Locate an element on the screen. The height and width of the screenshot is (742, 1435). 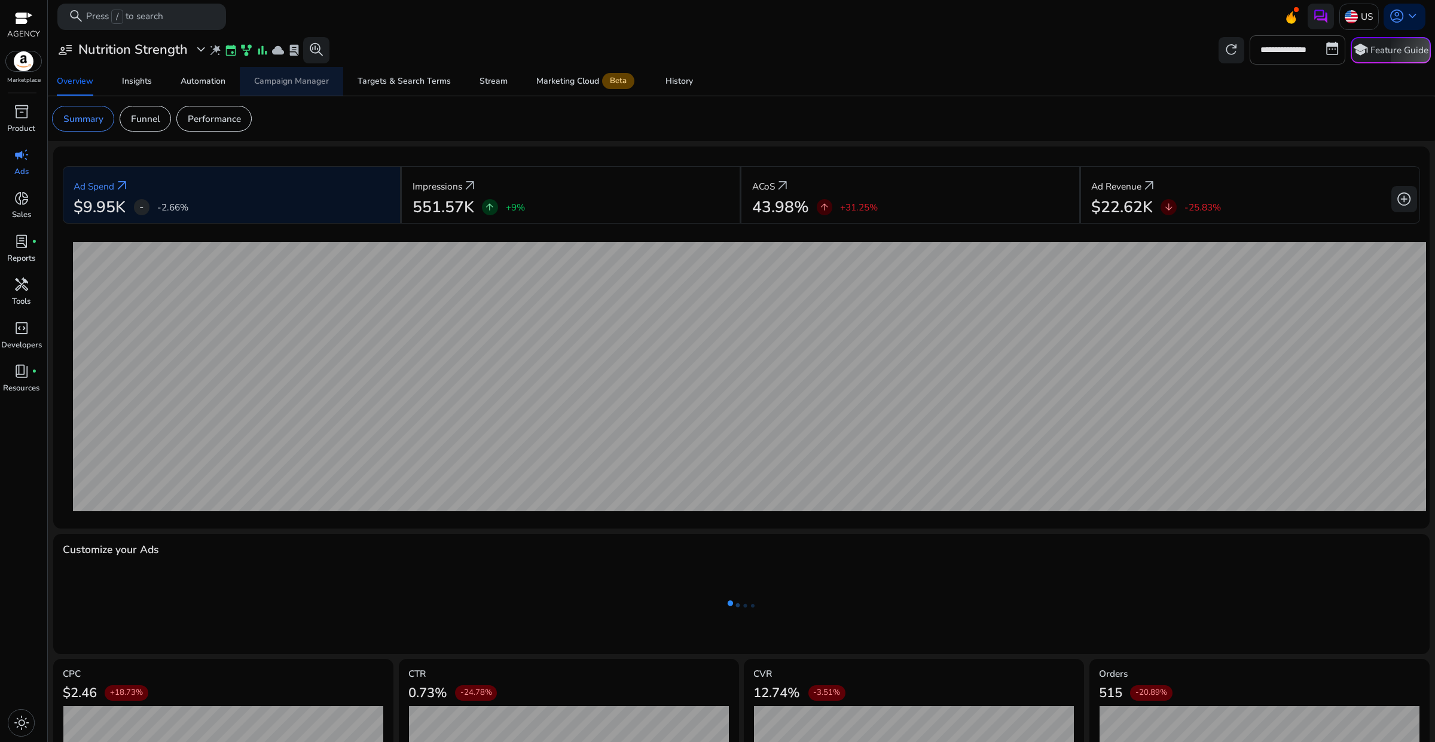
p: Product is located at coordinates (21, 129).